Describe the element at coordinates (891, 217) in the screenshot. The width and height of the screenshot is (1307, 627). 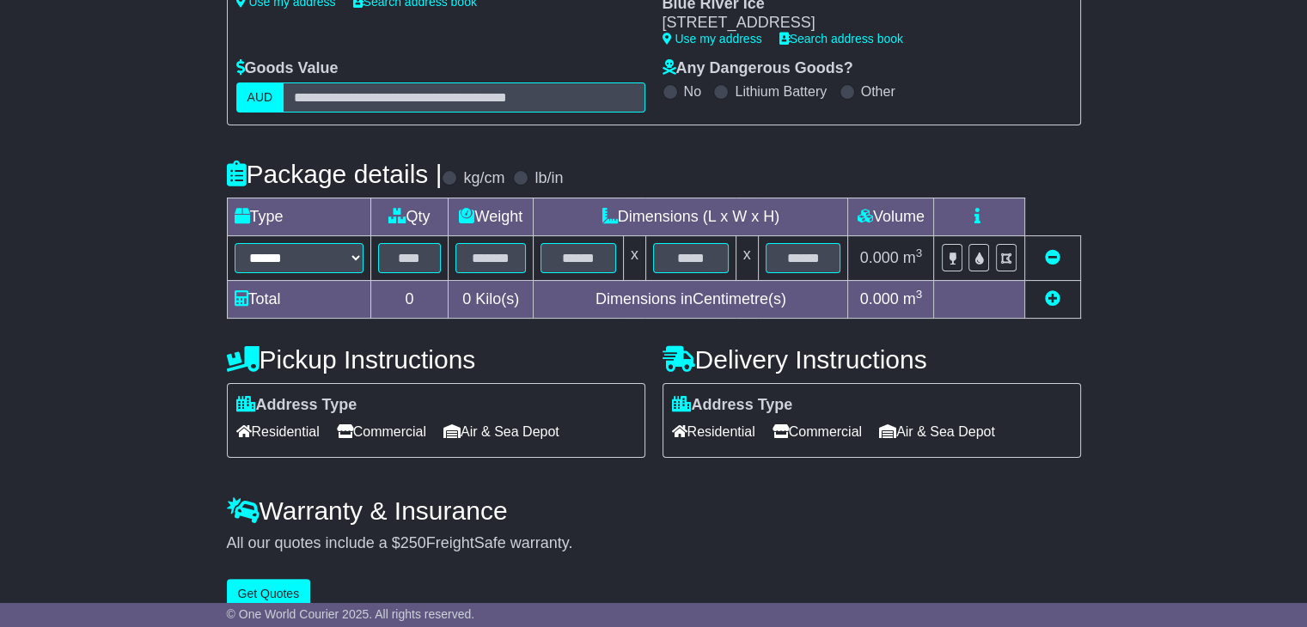
I see `td: Volume` at that location.